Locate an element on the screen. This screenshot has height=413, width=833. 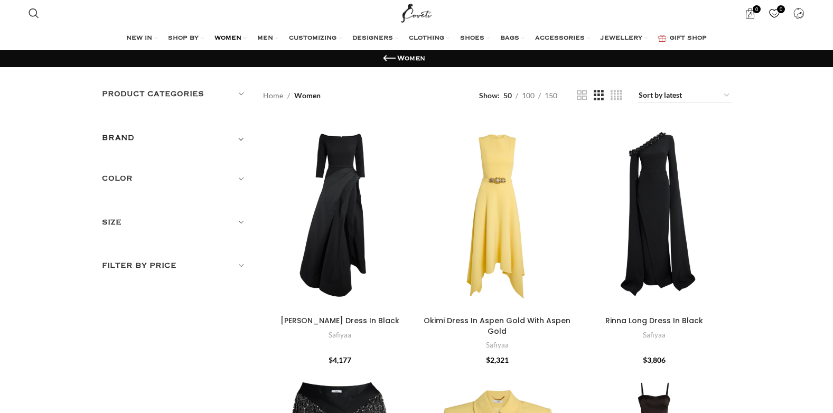
a: Grid view 4 is located at coordinates (616, 95).